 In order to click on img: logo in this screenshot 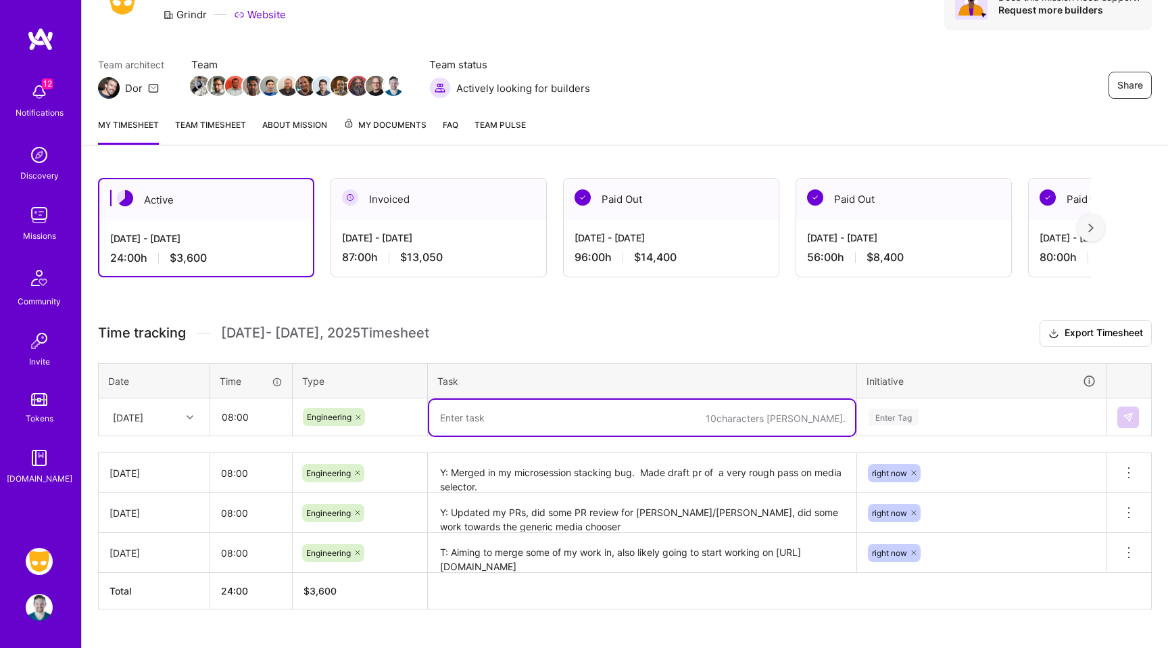, I will do `click(41, 39)`.